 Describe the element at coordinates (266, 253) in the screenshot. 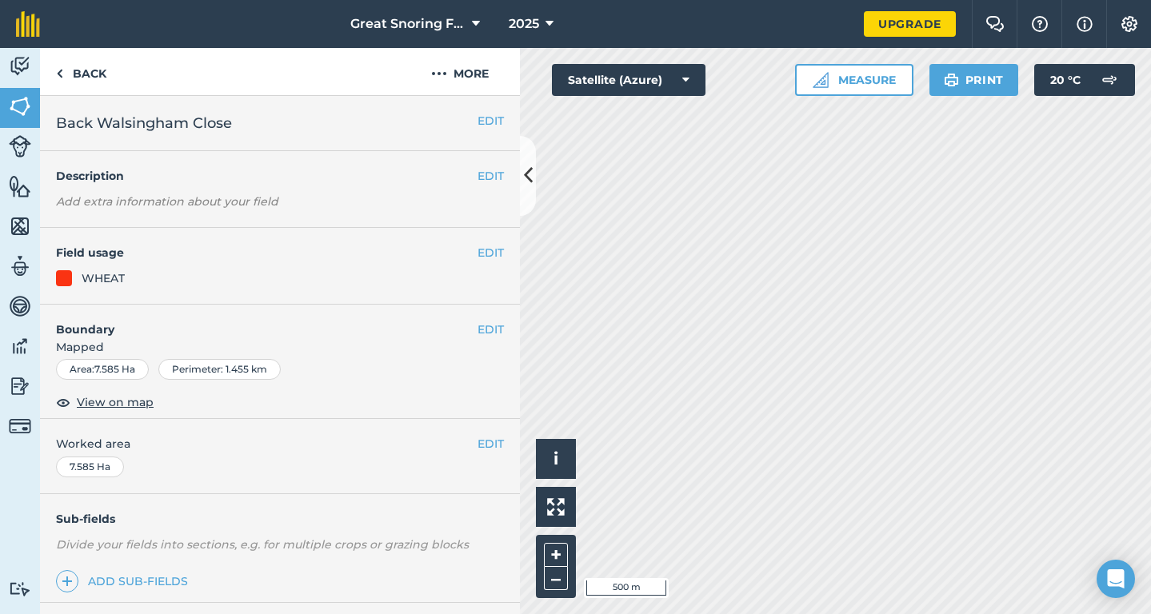

I see `h4: Field usage` at that location.